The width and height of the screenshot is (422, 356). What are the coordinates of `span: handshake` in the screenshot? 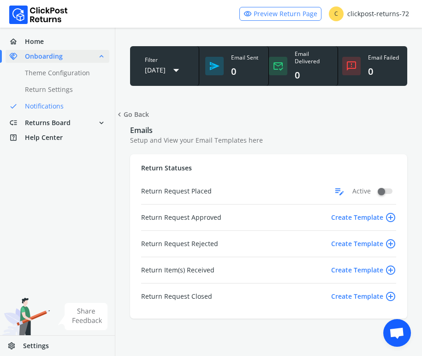 It's located at (17, 56).